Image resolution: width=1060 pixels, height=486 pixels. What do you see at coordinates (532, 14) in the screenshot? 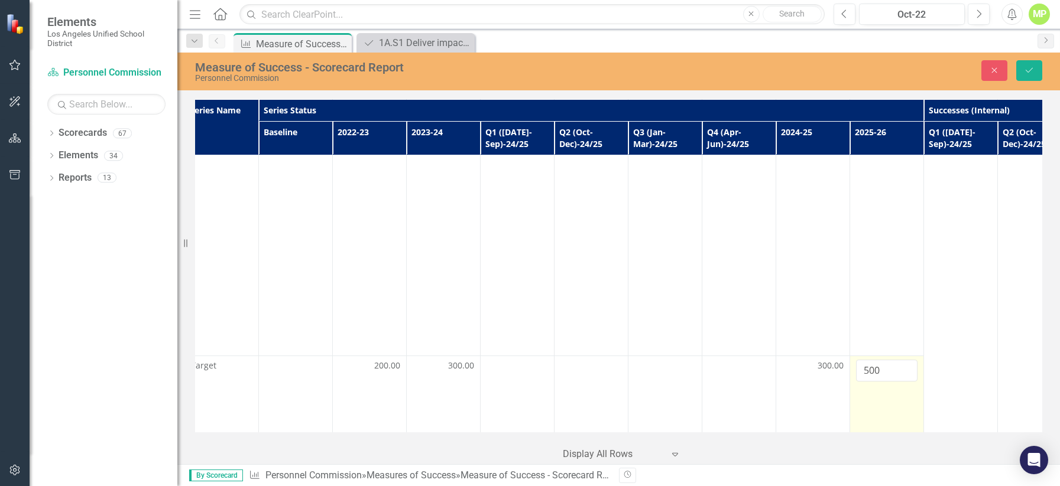
I see `input: Search ClearPoint...` at bounding box center [532, 14].